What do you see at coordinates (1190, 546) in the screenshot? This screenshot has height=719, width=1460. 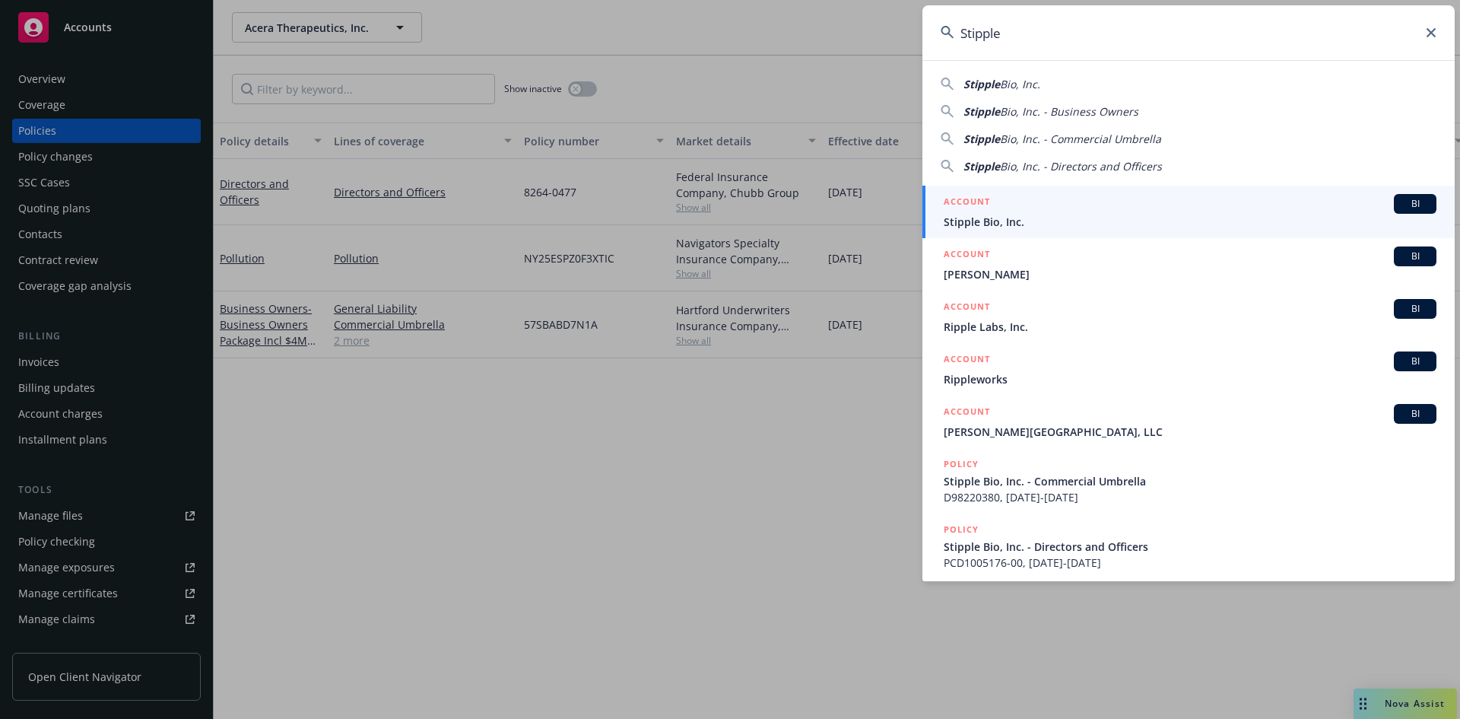 I see `span: Stipple Bio, Inc. - Directors and Officers` at bounding box center [1190, 546].